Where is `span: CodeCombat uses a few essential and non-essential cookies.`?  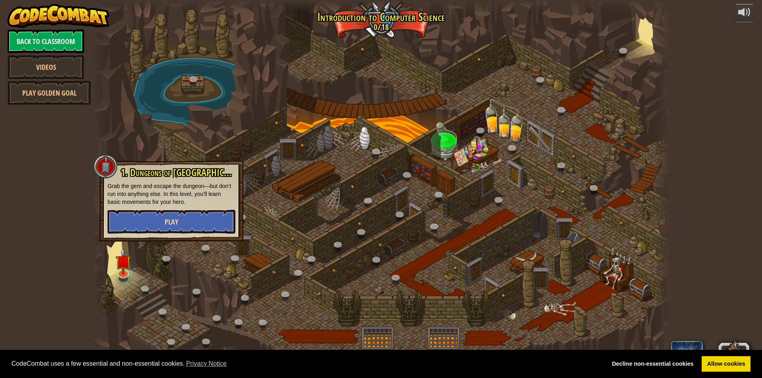 span: CodeCombat uses a few essential and non-essential cookies. is located at coordinates (306, 364).